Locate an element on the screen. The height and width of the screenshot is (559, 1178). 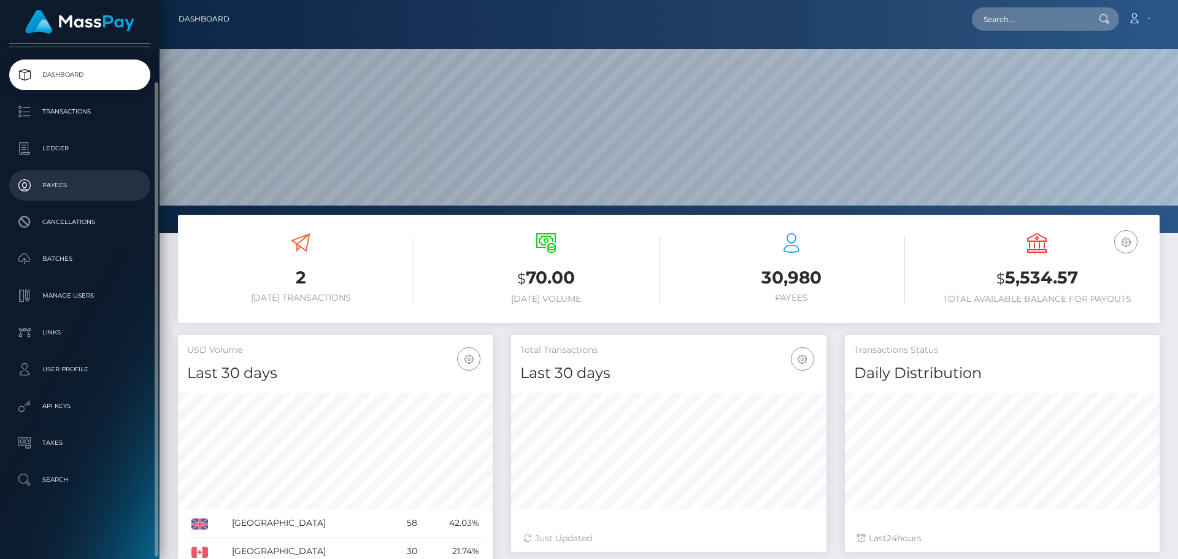
h6: Total Available Balance for Payouts is located at coordinates (1036, 299).